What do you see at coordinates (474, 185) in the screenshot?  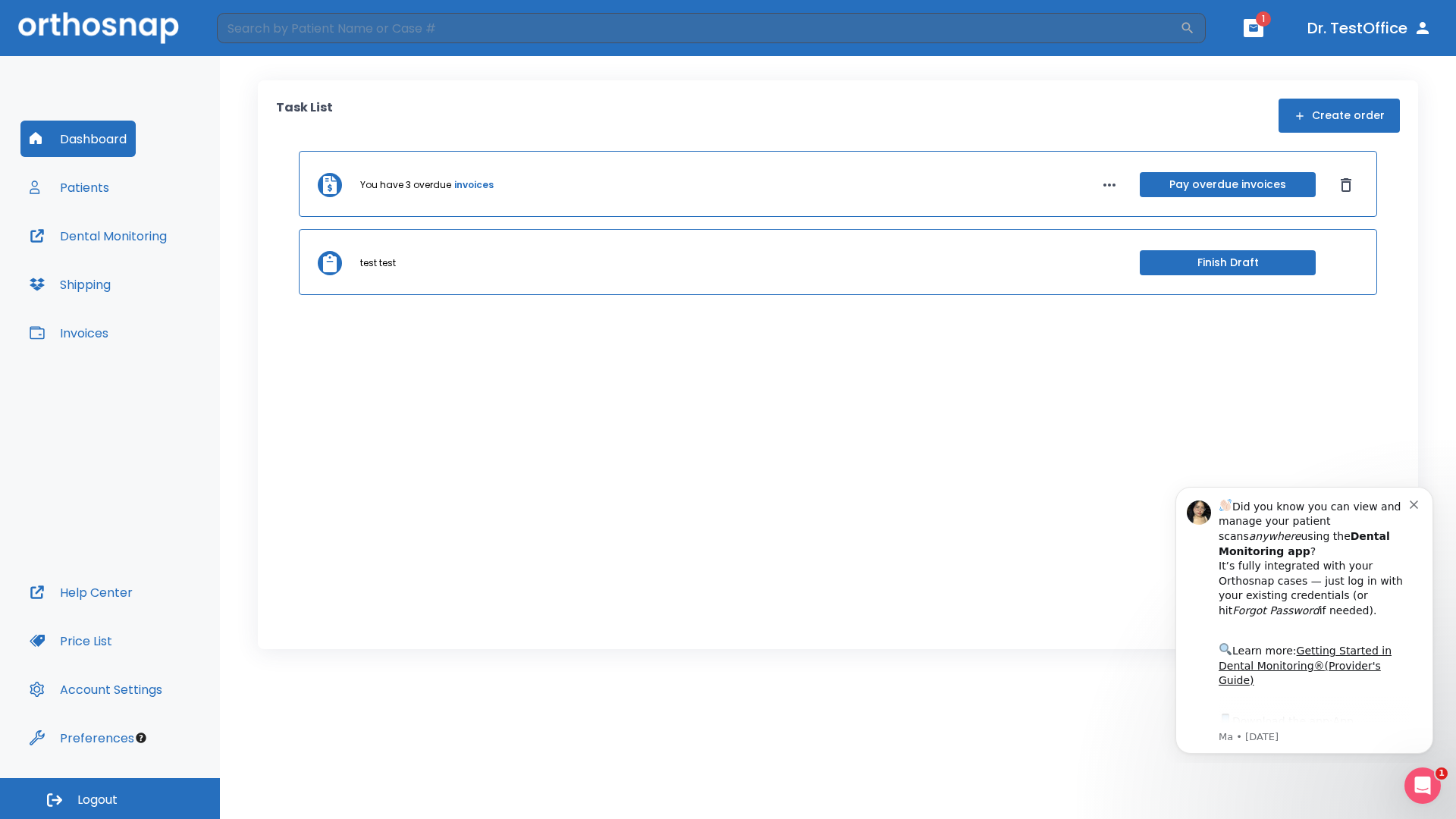 I see `a: invoices` at bounding box center [474, 185].